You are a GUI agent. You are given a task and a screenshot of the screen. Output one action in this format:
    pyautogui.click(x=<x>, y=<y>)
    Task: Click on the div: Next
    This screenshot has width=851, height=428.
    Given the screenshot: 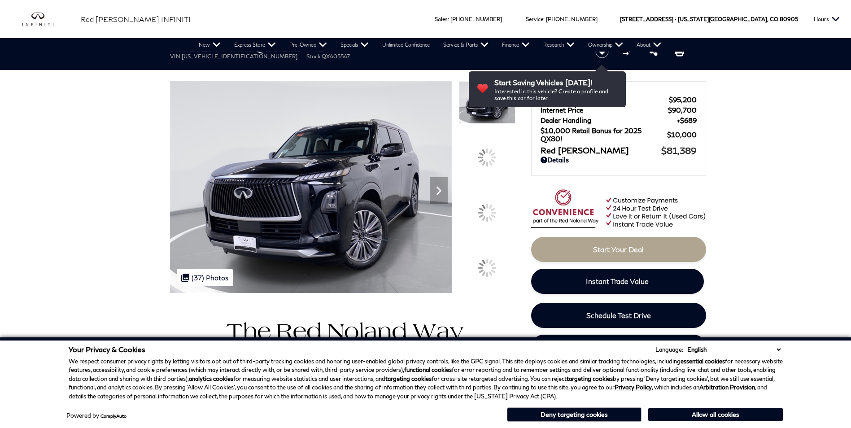 What is the action you would take?
    pyautogui.click(x=439, y=191)
    